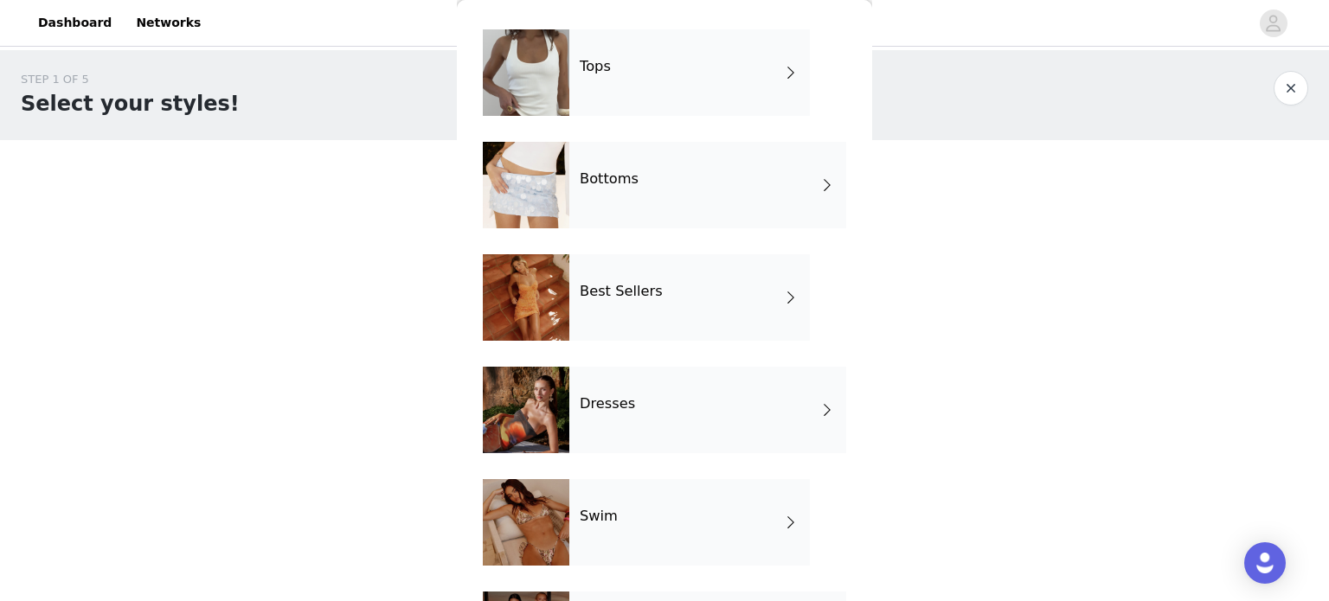  What do you see at coordinates (607, 404) in the screenshot?
I see `h4: Dresses` at bounding box center [607, 404].